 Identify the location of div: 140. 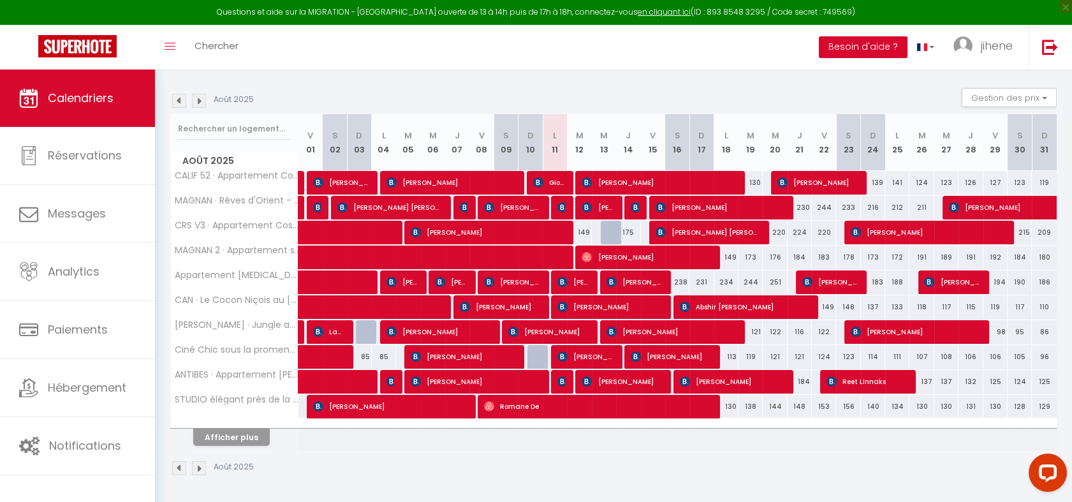
(873, 406).